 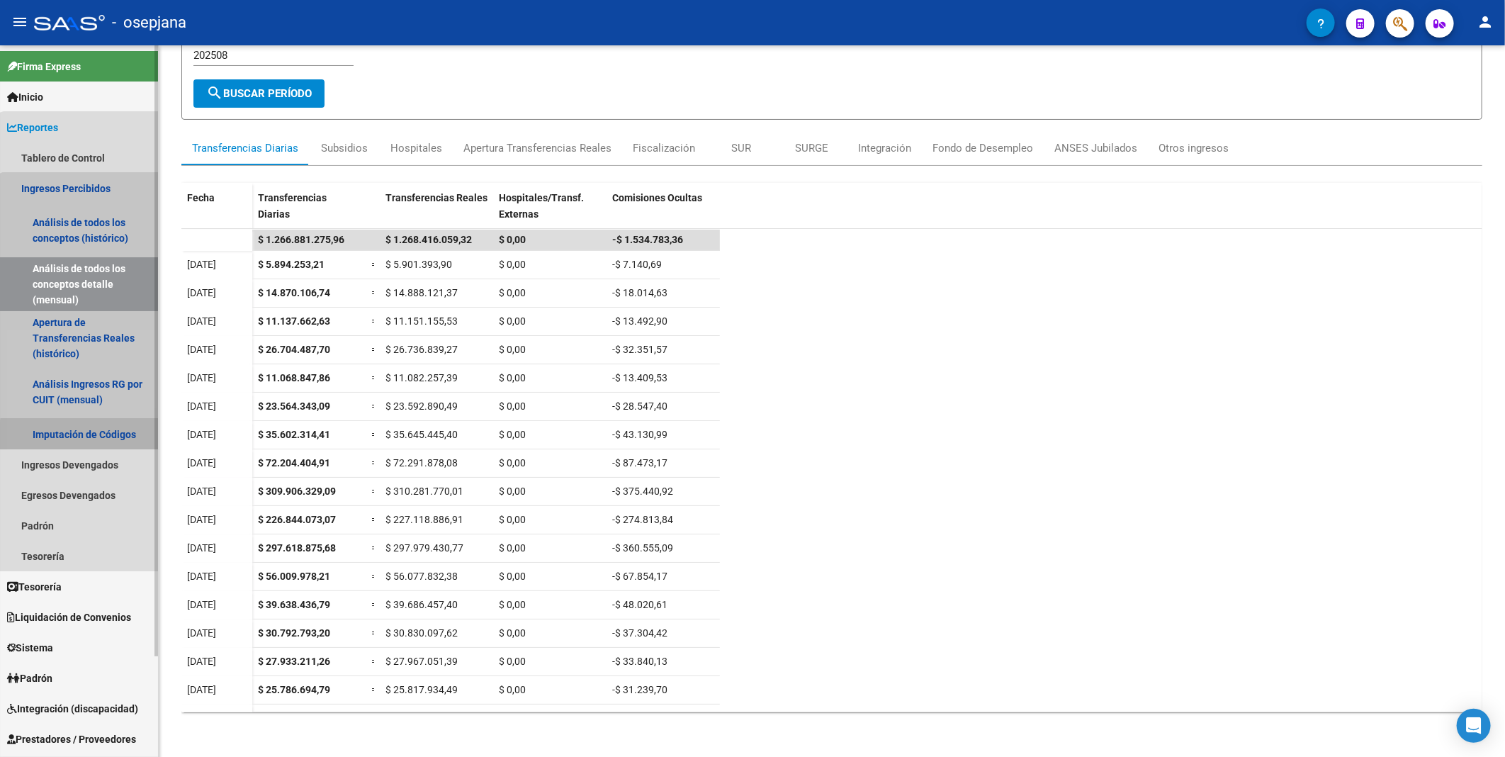 I want to click on span: $ 35.602.314,41, so click(x=294, y=434).